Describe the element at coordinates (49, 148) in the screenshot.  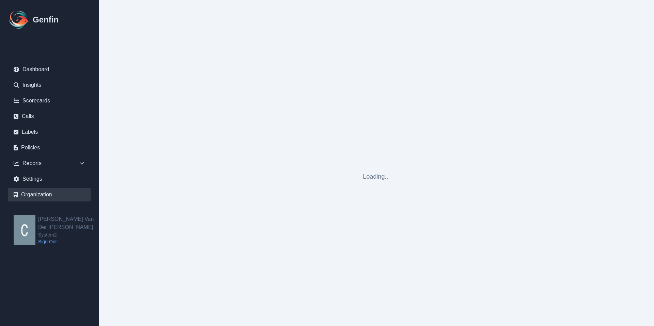
I see `a: Policies` at that location.